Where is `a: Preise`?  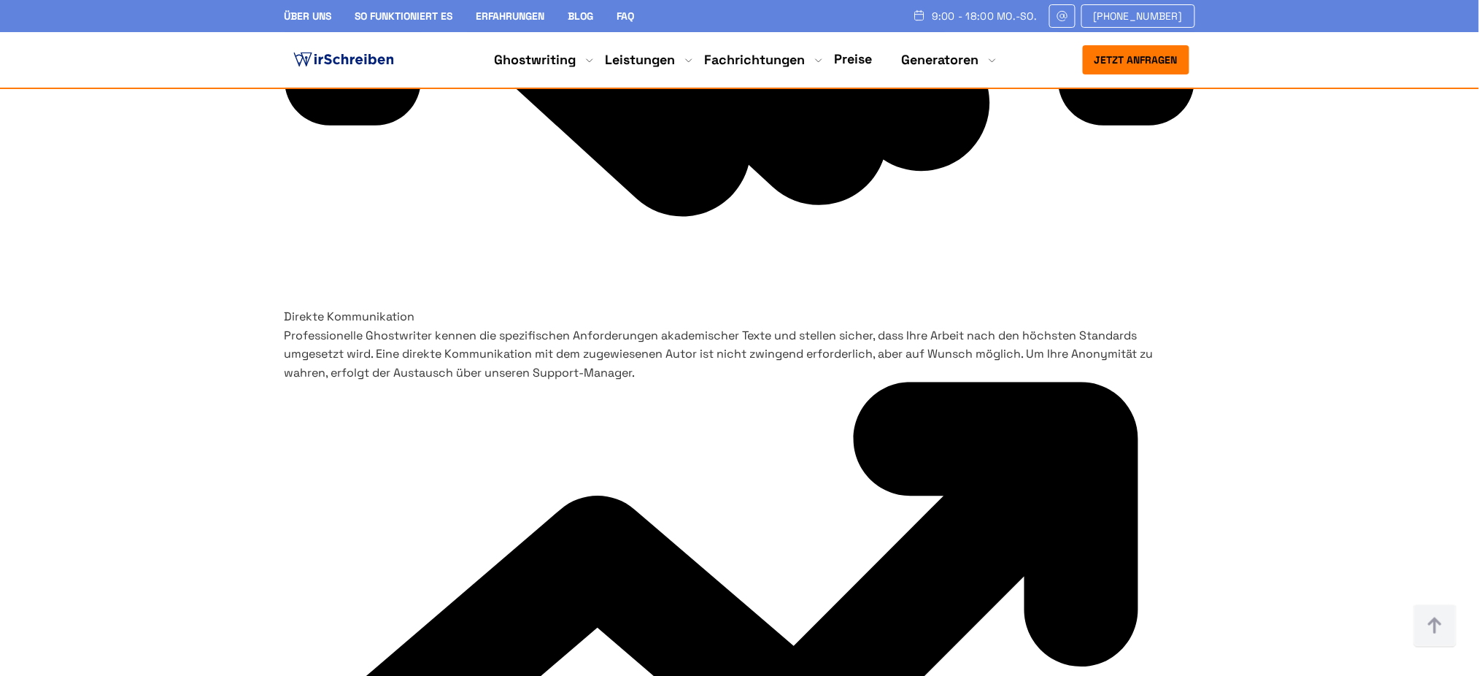
a: Preise is located at coordinates (854, 58).